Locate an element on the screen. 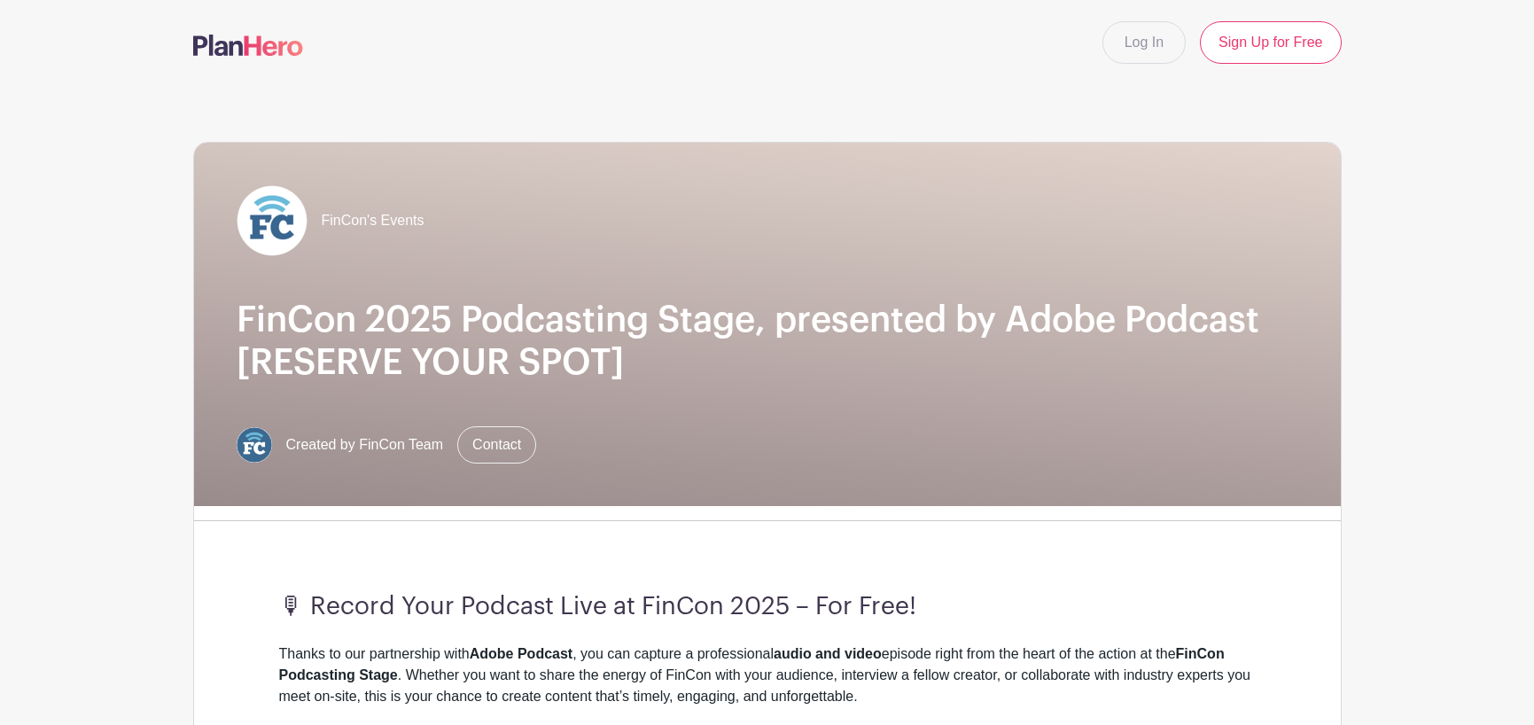 The width and height of the screenshot is (1534, 725). a: Sign Up for Free is located at coordinates (1270, 43).